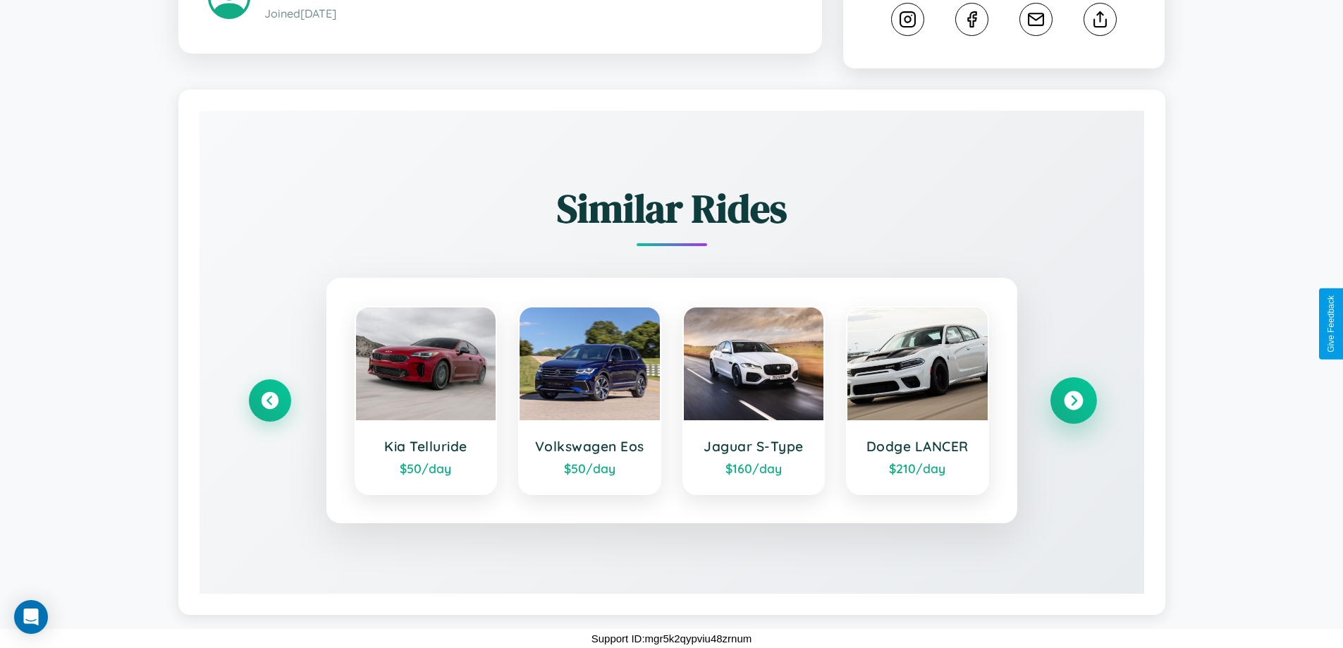  Describe the element at coordinates (672, 208) in the screenshot. I see `h2: Similar Rides` at that location.